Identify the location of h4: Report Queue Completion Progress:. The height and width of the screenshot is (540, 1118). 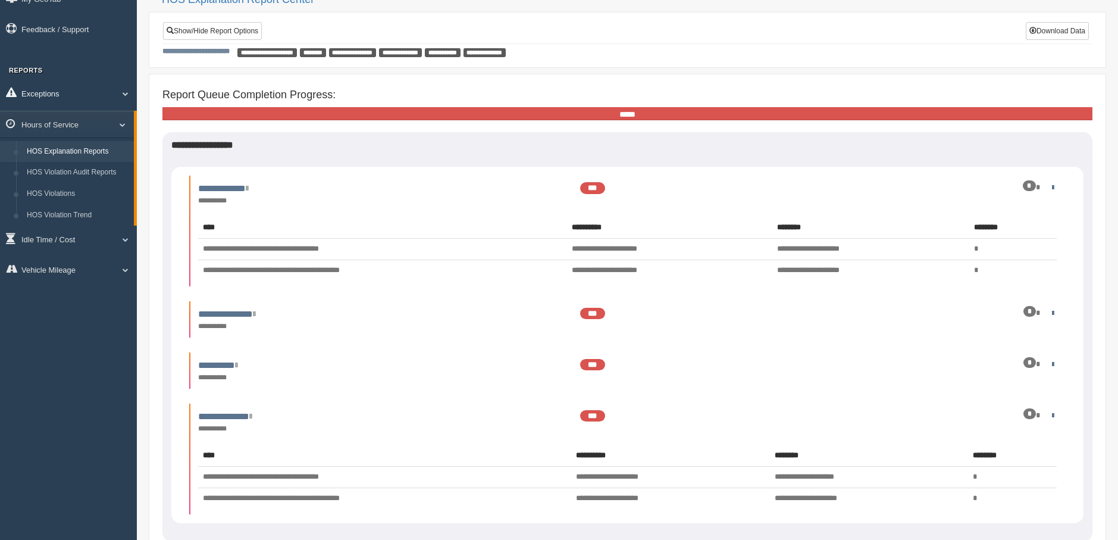
(627, 95).